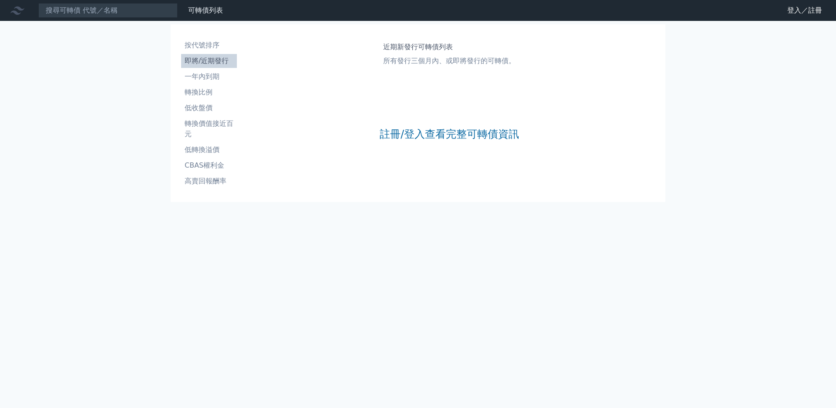 The height and width of the screenshot is (408, 836). What do you see at coordinates (209, 108) in the screenshot?
I see `a: 低收盤價` at bounding box center [209, 108].